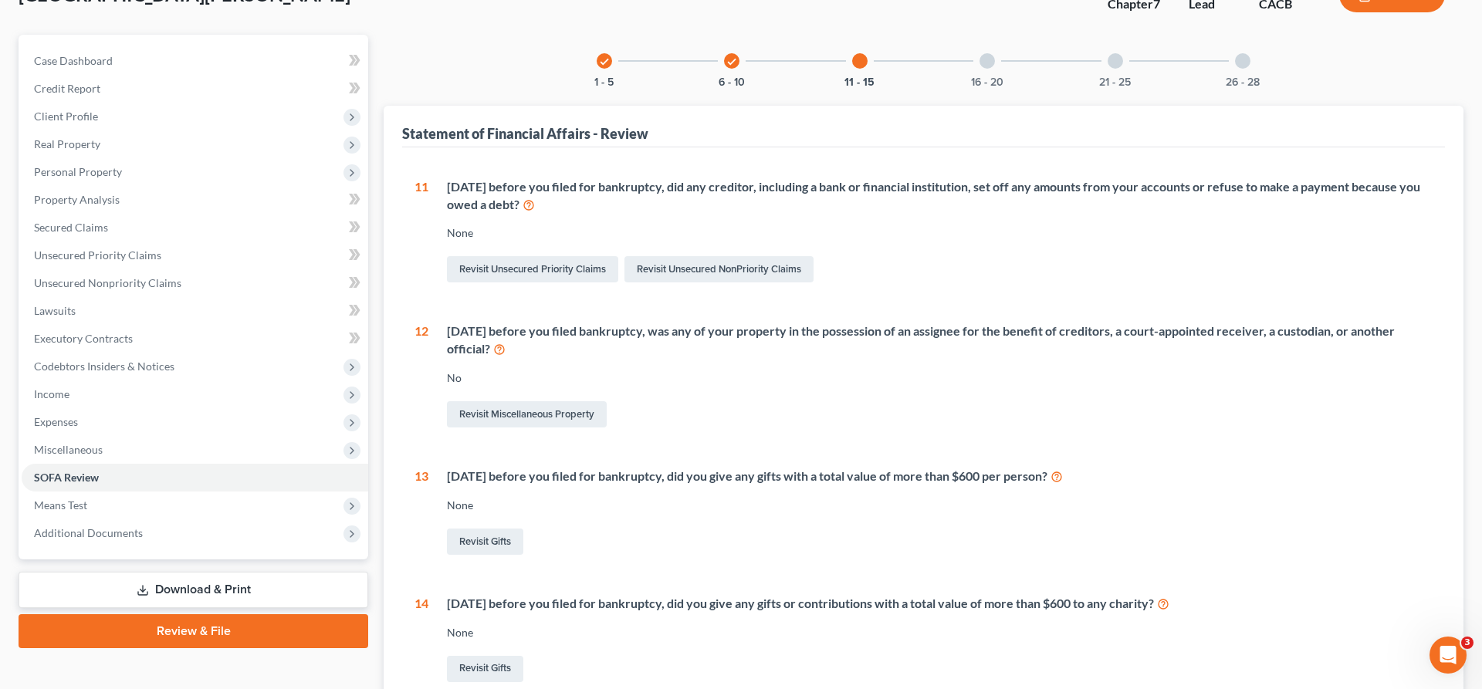 Image resolution: width=1482 pixels, height=689 pixels. What do you see at coordinates (604, 83) in the screenshot?
I see `button: 1 - 5` at bounding box center [604, 83].